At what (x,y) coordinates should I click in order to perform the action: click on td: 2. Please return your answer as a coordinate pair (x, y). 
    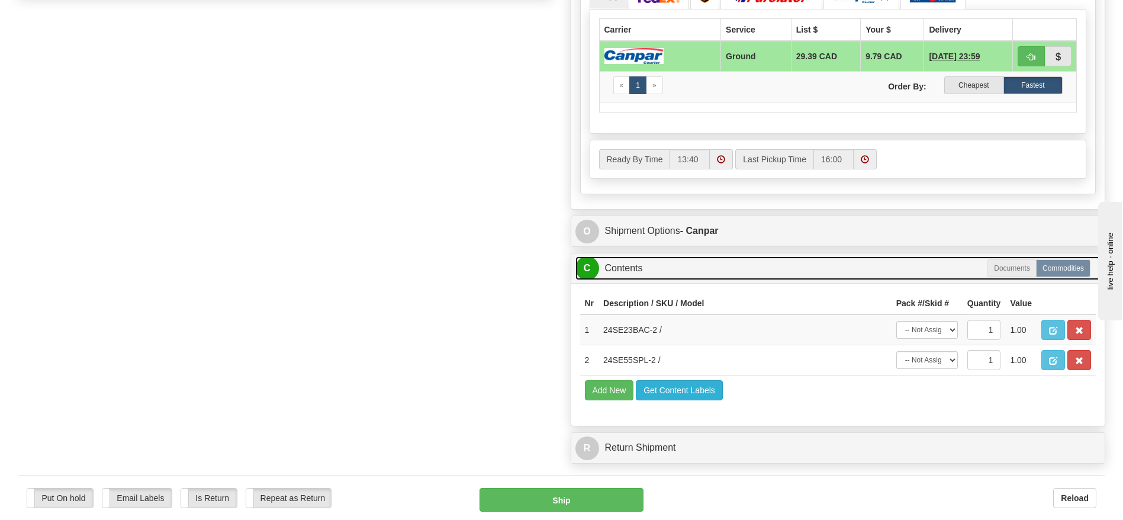
    Looking at the image, I should click on (589, 360).